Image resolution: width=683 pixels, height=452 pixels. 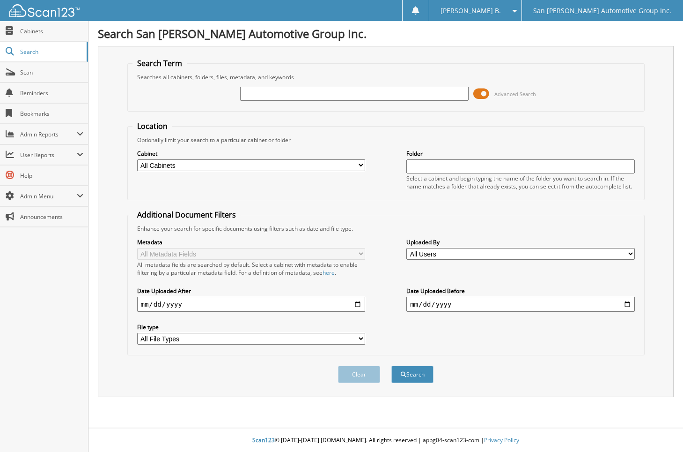 I want to click on span: Scan123, so click(x=264, y=439).